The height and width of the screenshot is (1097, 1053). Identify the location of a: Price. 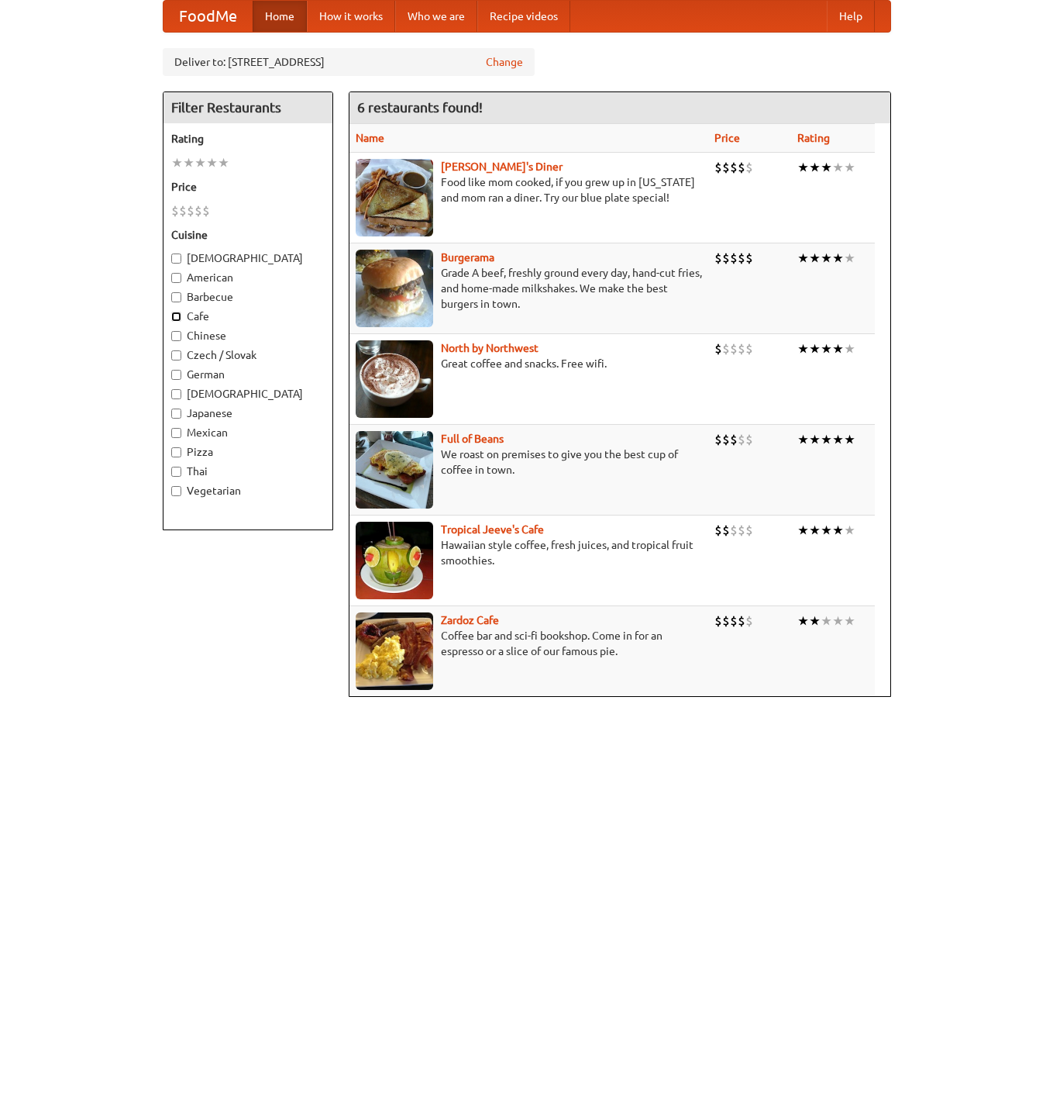
(727, 138).